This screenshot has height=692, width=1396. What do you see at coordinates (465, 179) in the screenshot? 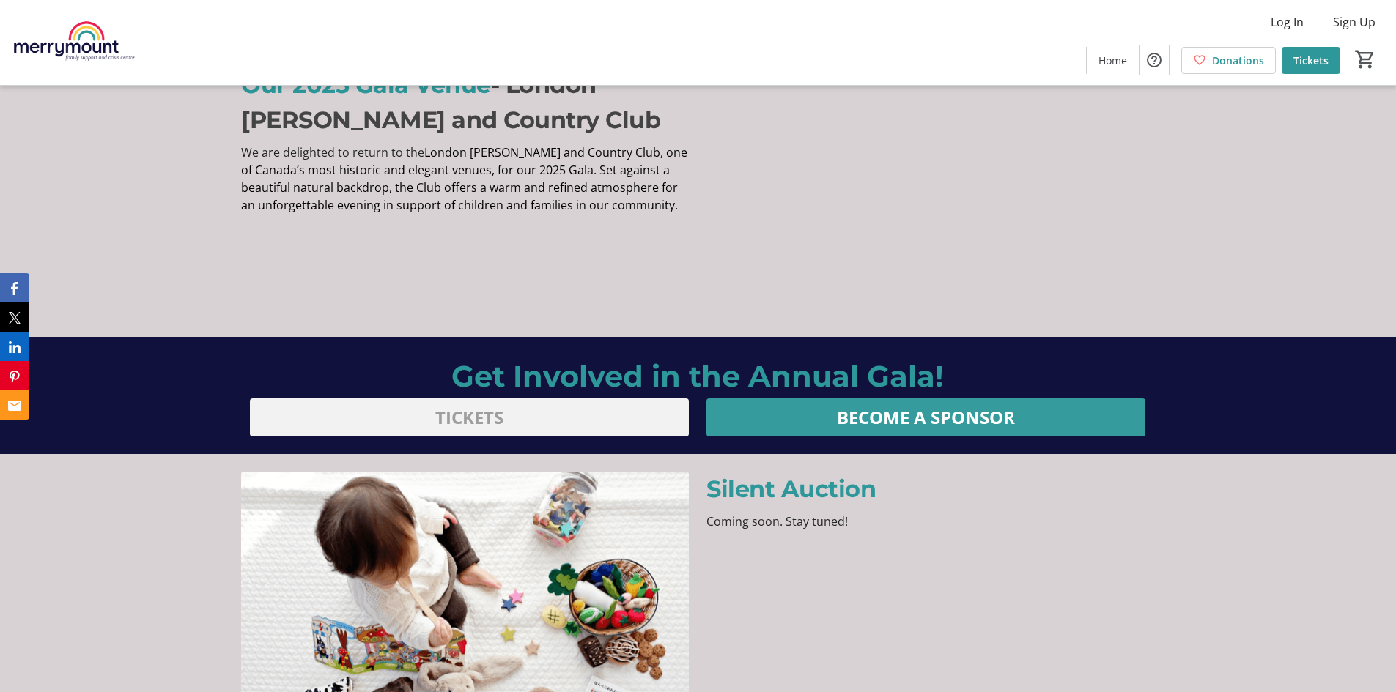
I see `p: We are delighted to return to the` at bounding box center [465, 179].